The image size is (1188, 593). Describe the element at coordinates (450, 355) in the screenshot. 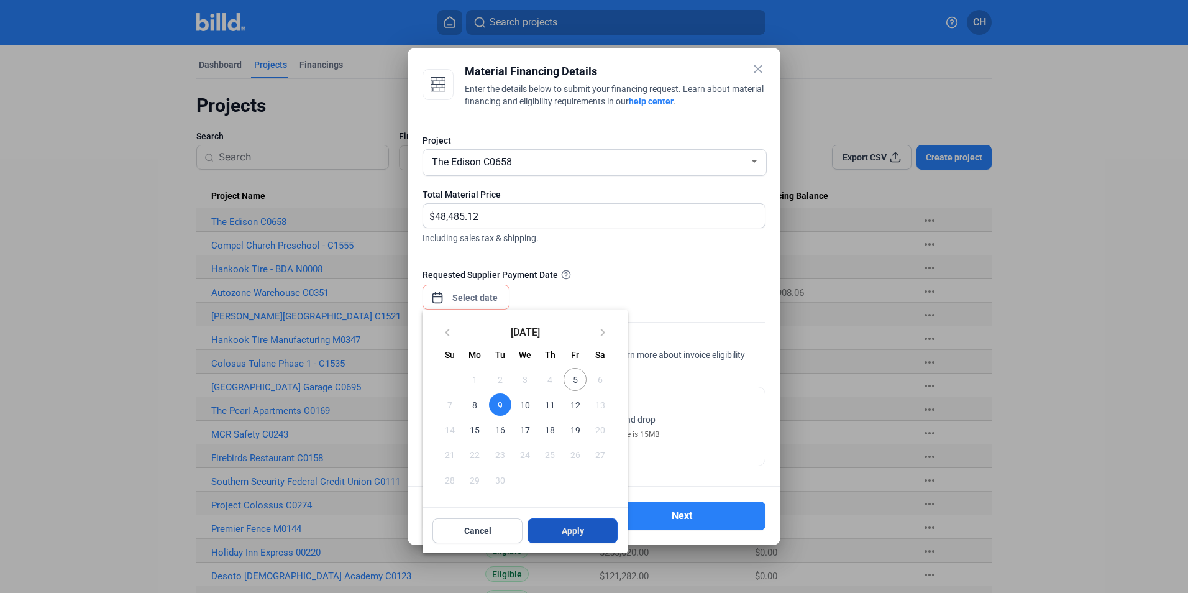

I see `span: Su` at that location.